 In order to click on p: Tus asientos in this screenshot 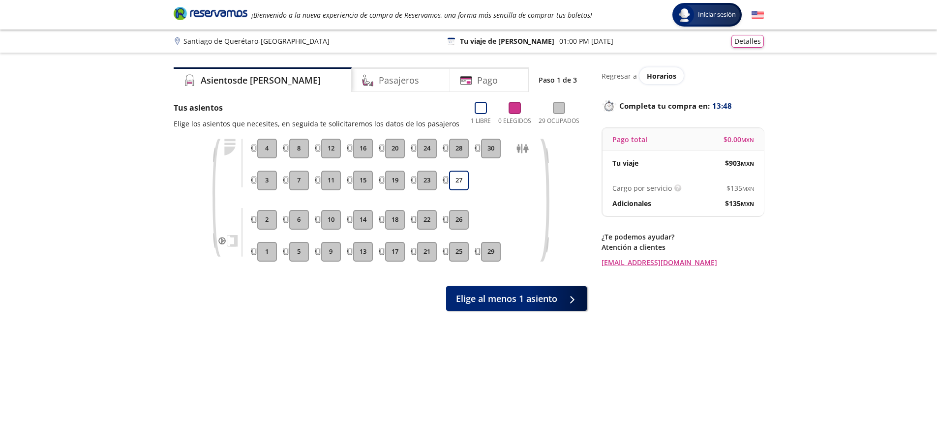, I will do `click(316, 108)`.